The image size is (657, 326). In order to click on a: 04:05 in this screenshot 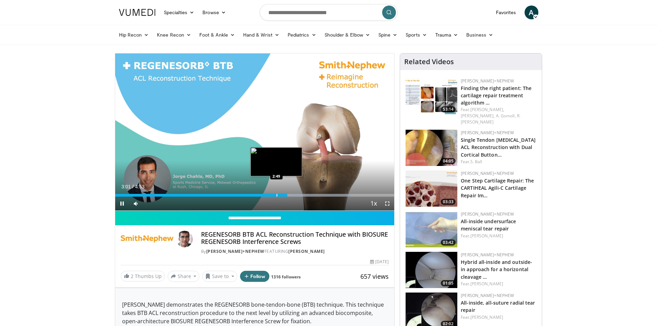, I will do `click(431, 148)`.